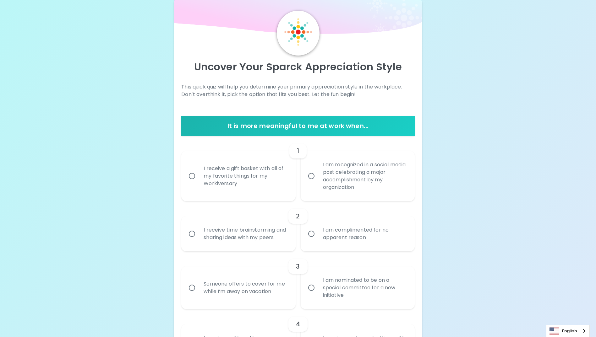  Describe the element at coordinates (245, 234) in the screenshot. I see `div: I receive time brainstorming and sharing ideas with my peers` at that location.